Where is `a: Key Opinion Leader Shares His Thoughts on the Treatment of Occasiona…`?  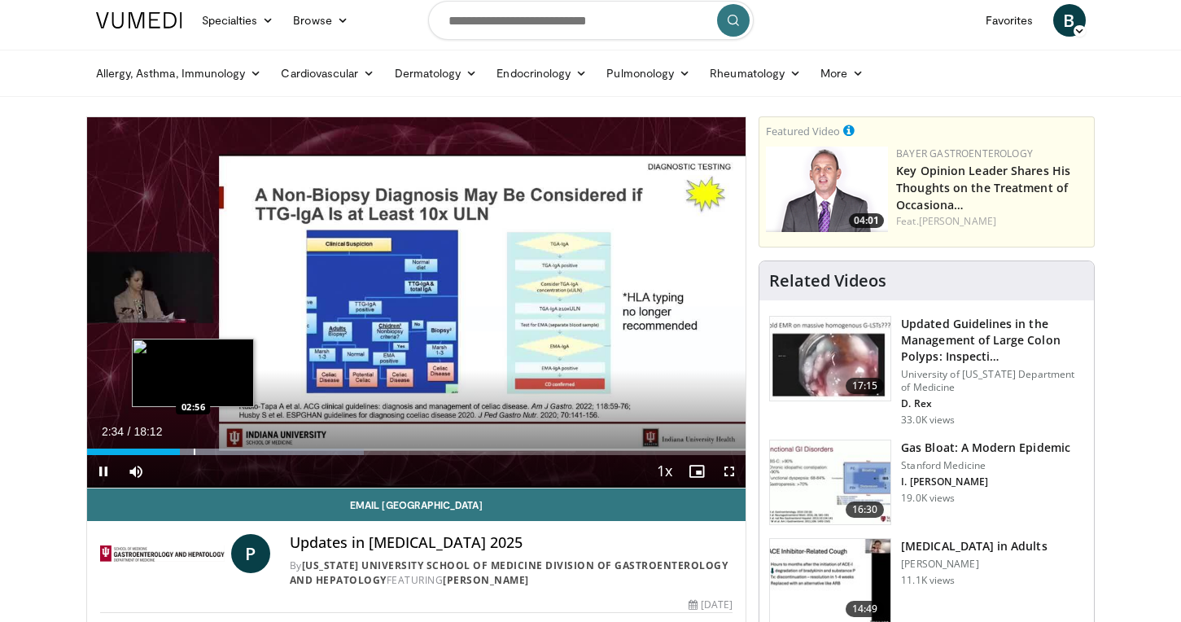
a: Key Opinion Leader Shares His Thoughts on the Treatment of Occasiona… is located at coordinates (983, 187).